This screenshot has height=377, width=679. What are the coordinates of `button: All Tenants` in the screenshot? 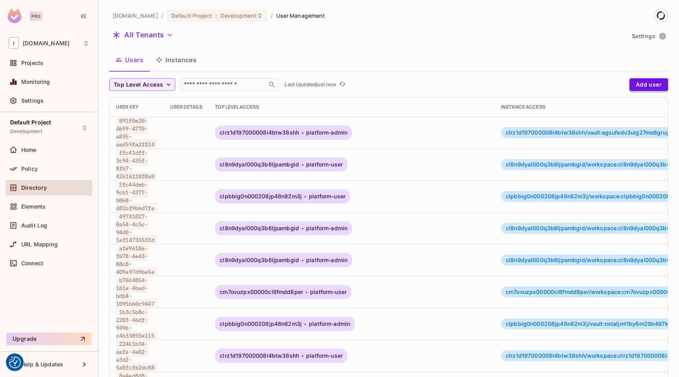 It's located at (143, 35).